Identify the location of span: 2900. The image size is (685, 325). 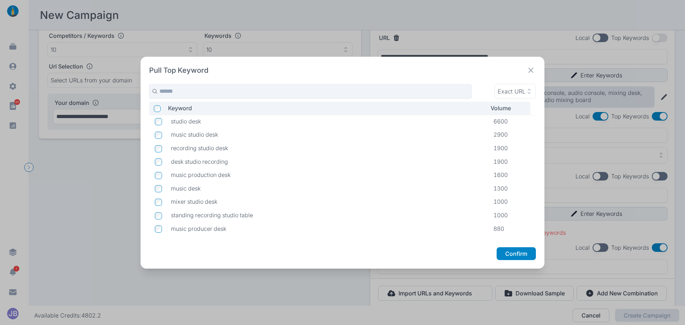
(501, 135).